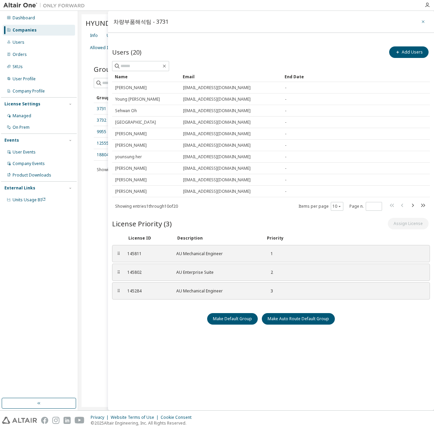 This screenshot has width=434, height=430. I want to click on div: 145284, so click(148, 291).